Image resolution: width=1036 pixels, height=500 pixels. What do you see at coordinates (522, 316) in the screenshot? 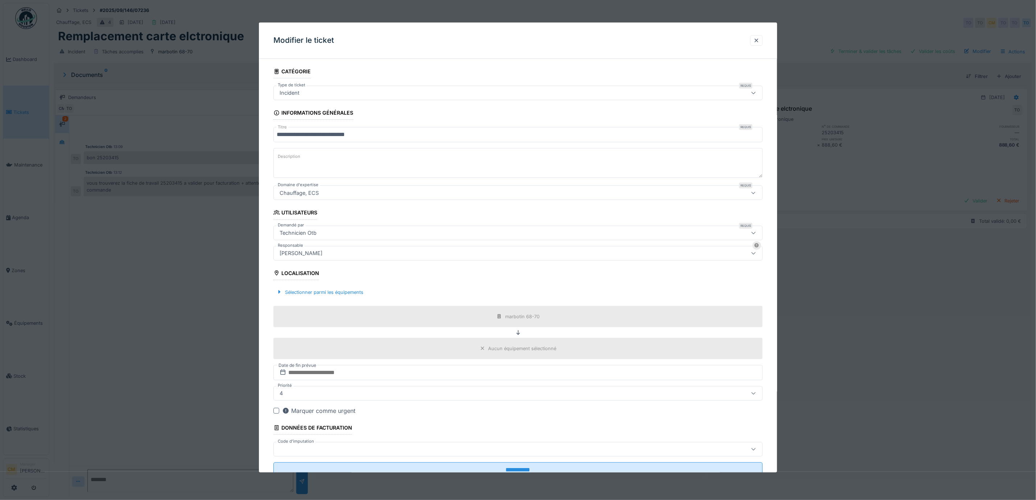
I see `div: marbotin 68-70` at bounding box center [522, 316].